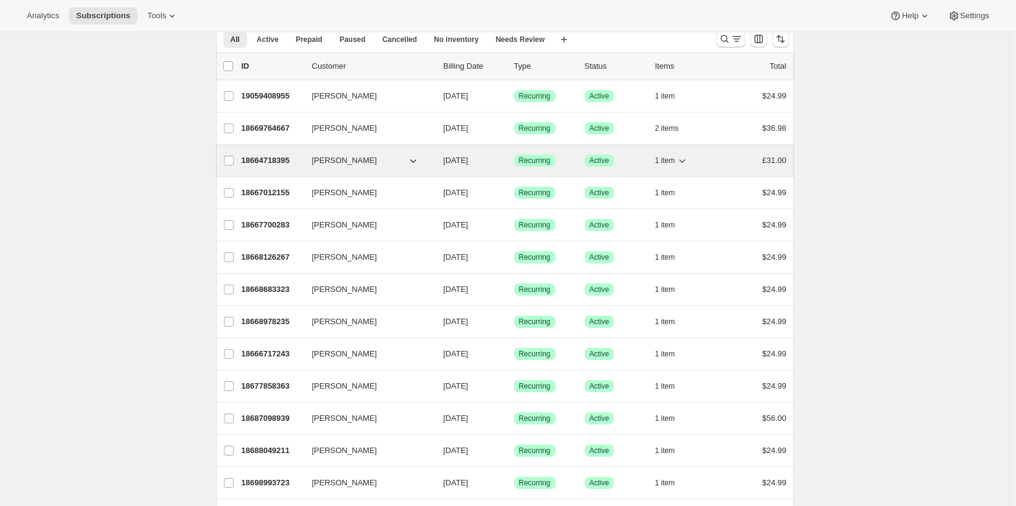  What do you see at coordinates (615, 66) in the screenshot?
I see `p: Status` at bounding box center [615, 66].